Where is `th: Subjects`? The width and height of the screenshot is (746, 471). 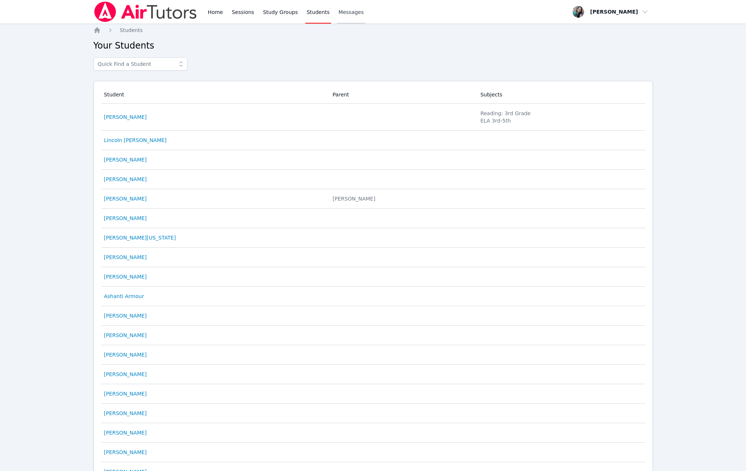 th: Subjects is located at coordinates (561, 95).